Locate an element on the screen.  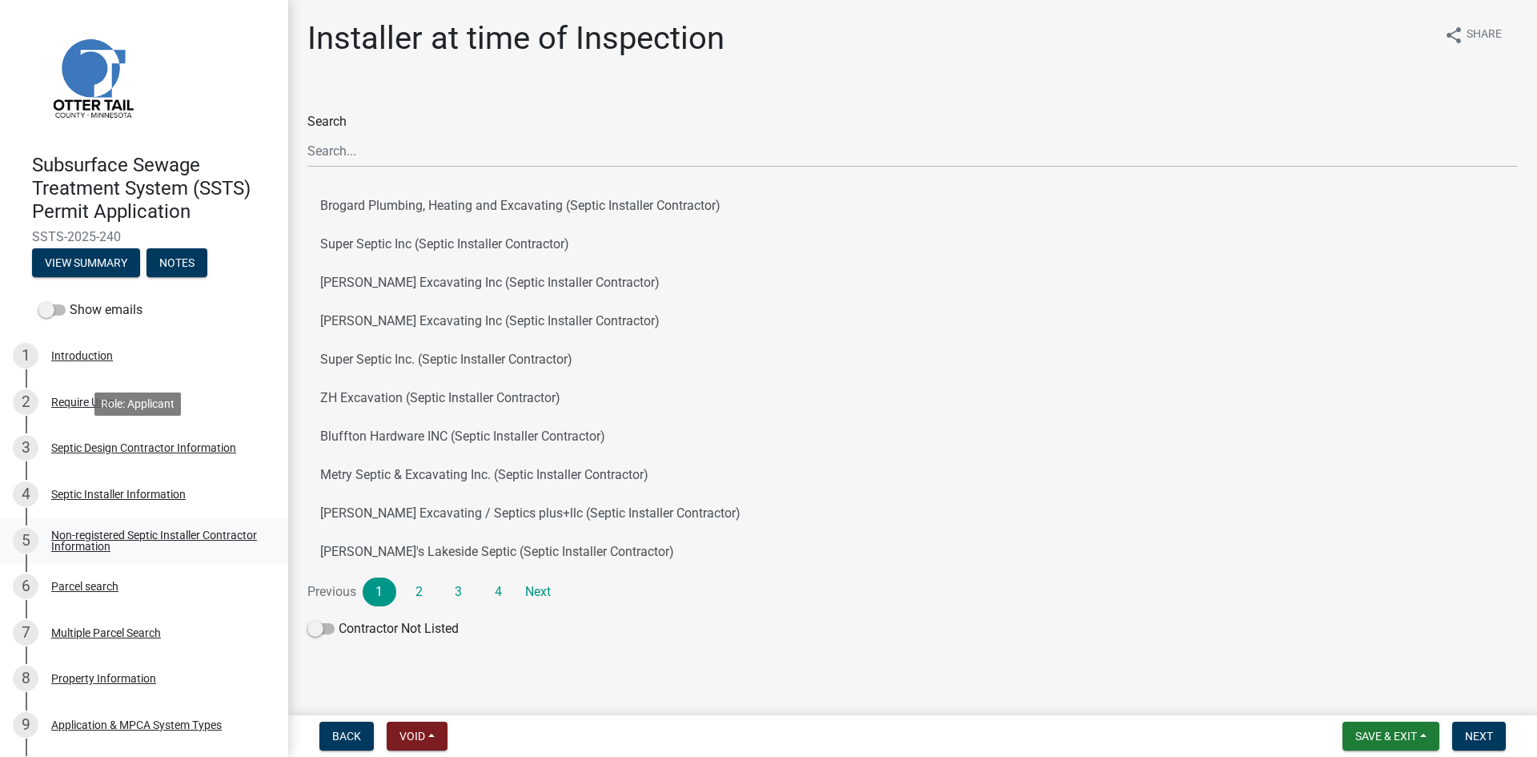
label: Show emails is located at coordinates (90, 310).